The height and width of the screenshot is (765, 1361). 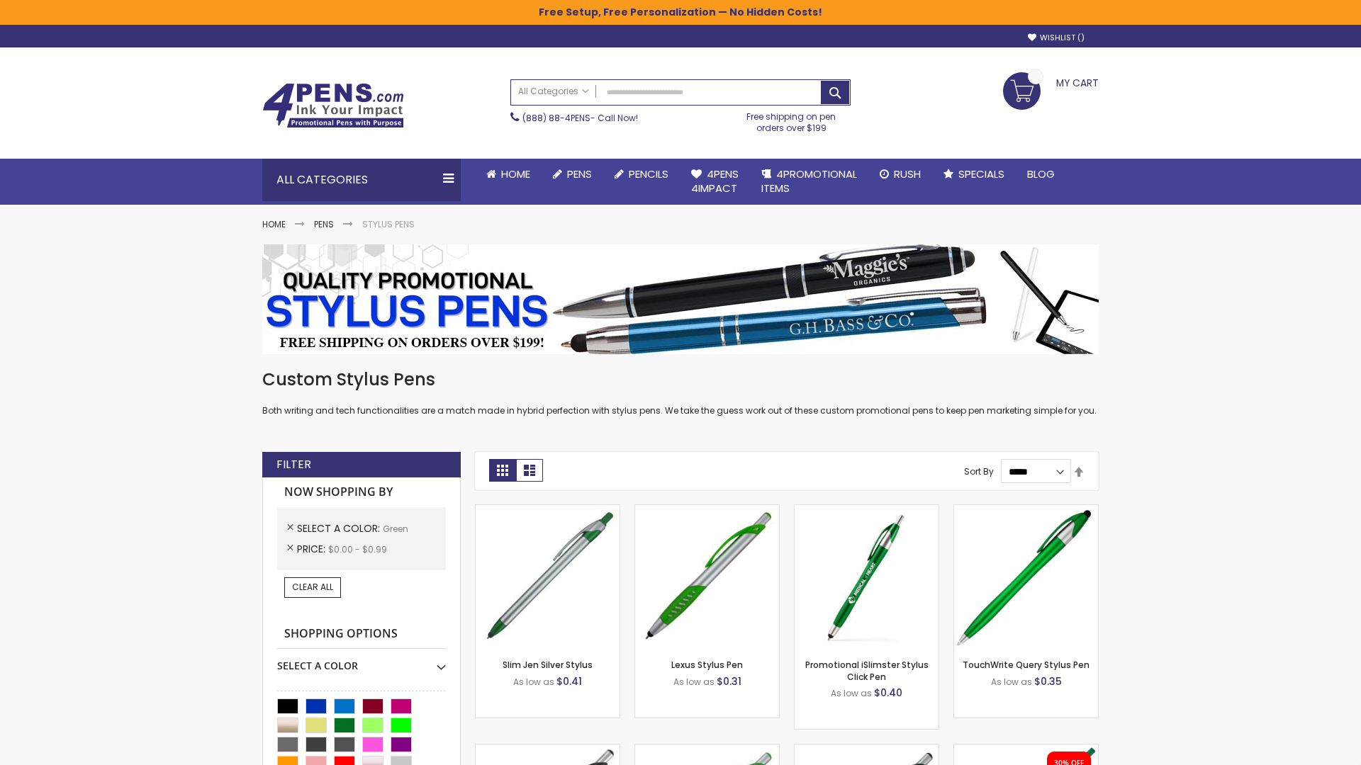 I want to click on a: Rush, so click(x=900, y=174).